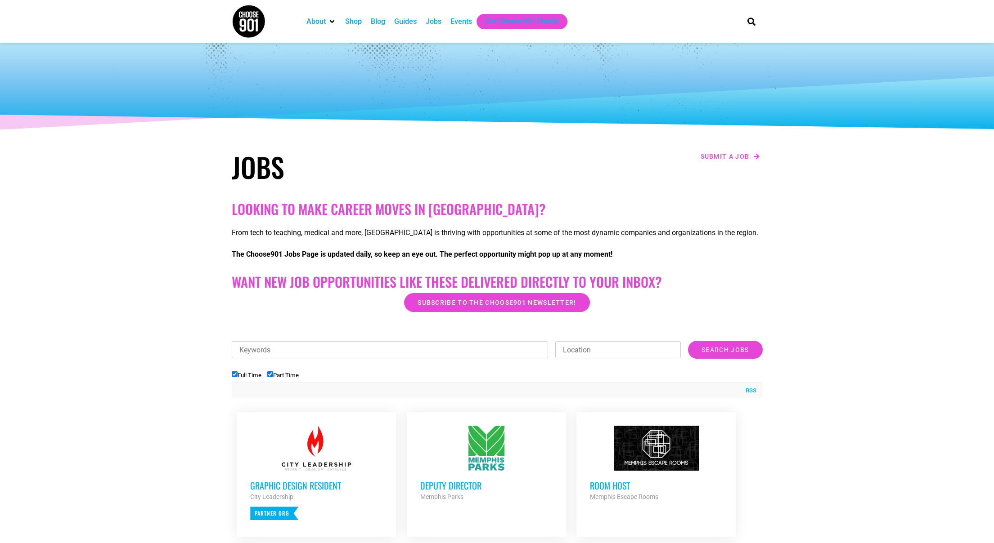 This screenshot has height=543, width=994. I want to click on a: Deputy Director Memphis Parks, so click(486, 464).